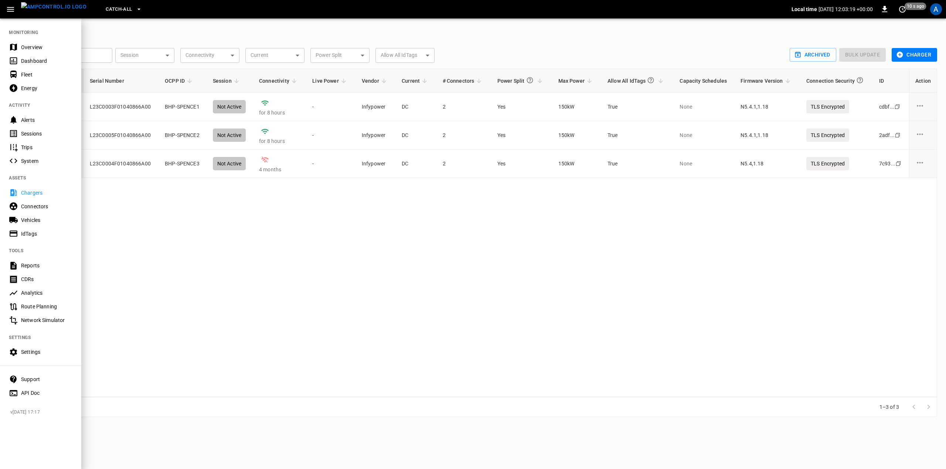 Image resolution: width=946 pixels, height=469 pixels. What do you see at coordinates (47, 393) in the screenshot?
I see `div: API Doc` at bounding box center [47, 393].